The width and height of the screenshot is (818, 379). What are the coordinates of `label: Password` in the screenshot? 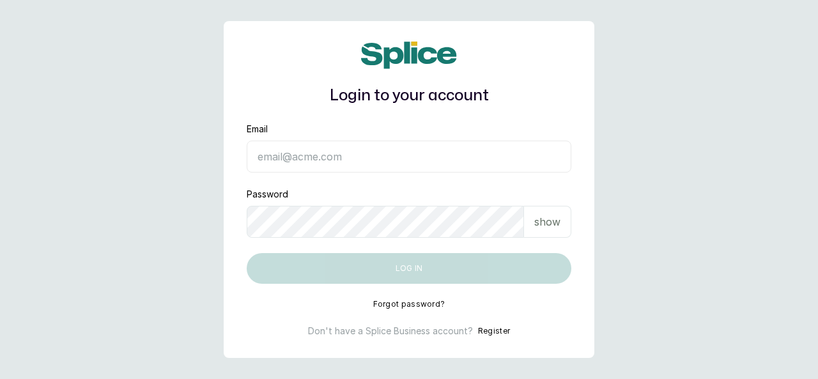 It's located at (267, 194).